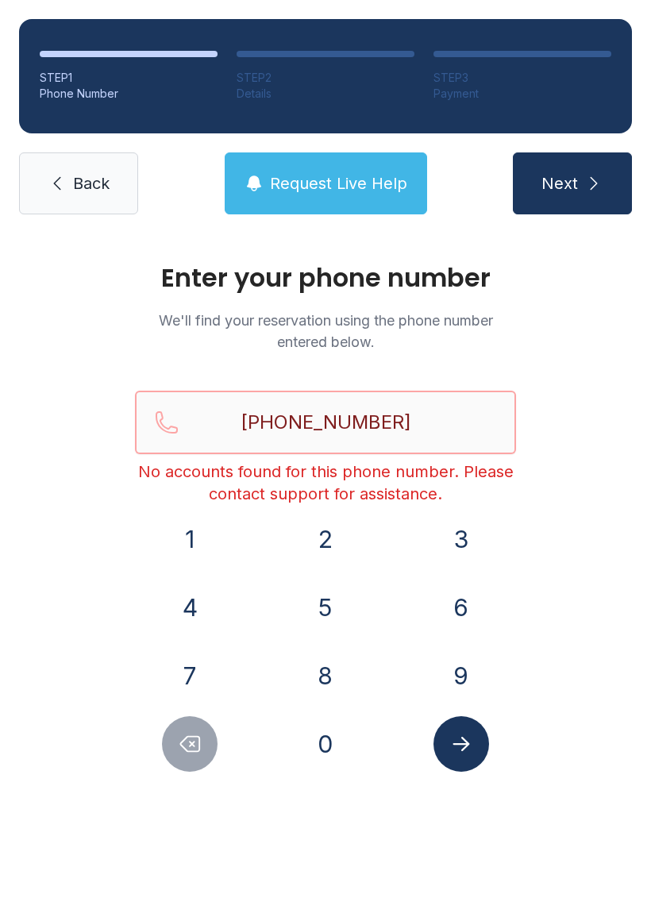 This screenshot has height=898, width=651. I want to click on button: 7, so click(190, 676).